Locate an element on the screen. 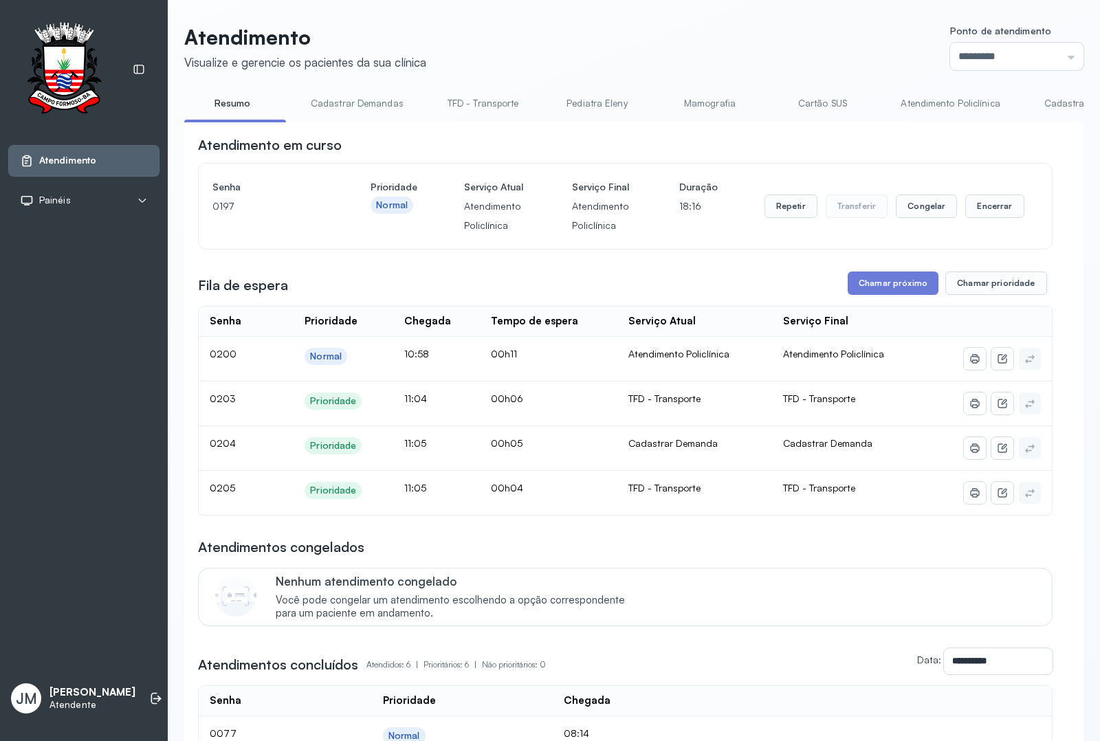  h3: Atendimento em curso is located at coordinates (269, 145).